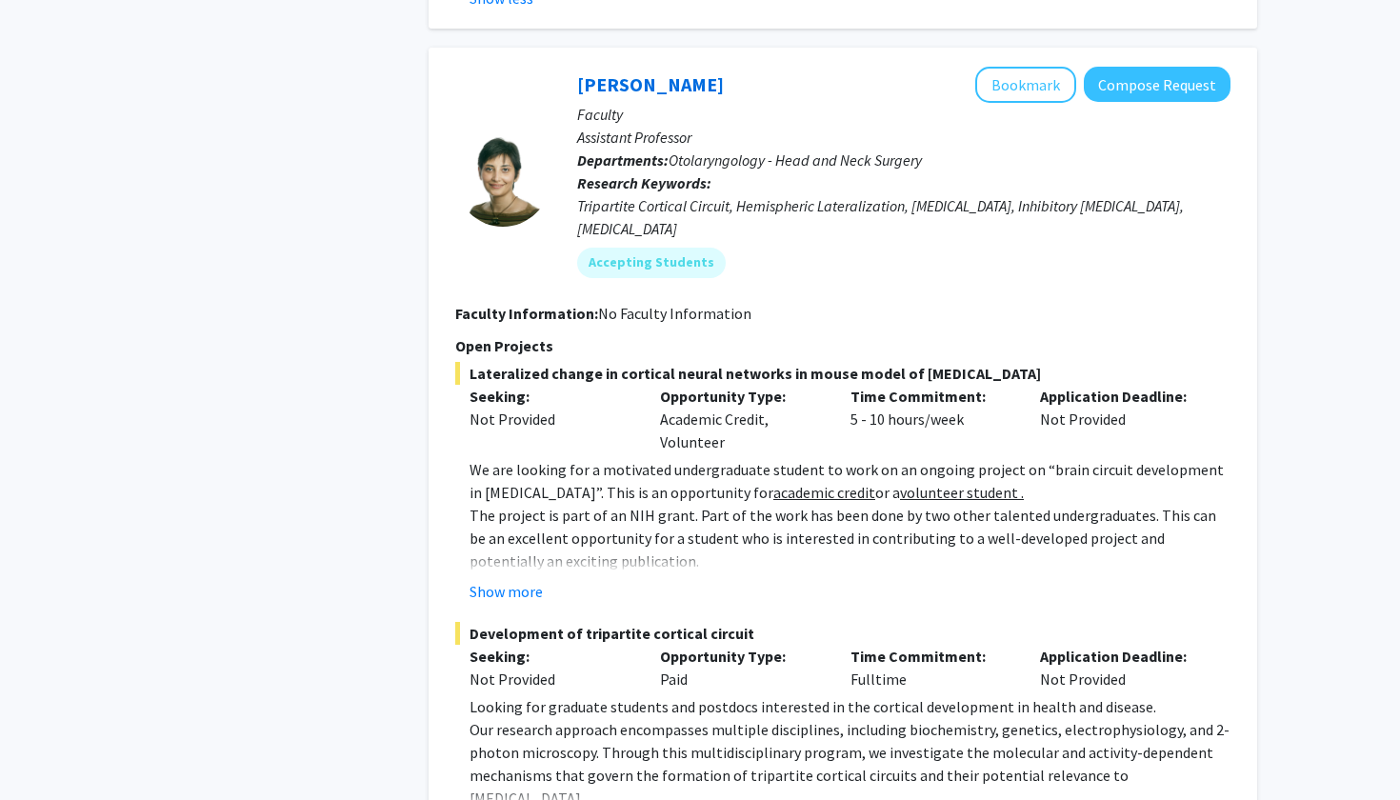 The image size is (1400, 800). Describe the element at coordinates (904, 114) in the screenshot. I see `p: Faculty` at that location.